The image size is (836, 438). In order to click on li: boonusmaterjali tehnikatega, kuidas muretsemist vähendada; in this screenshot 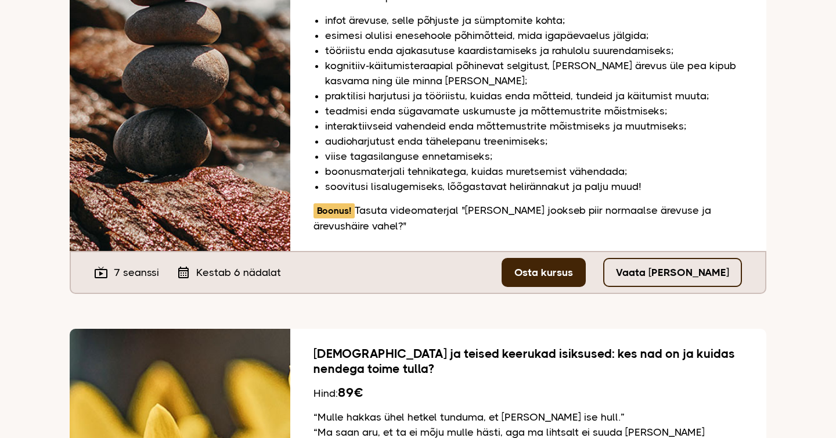, I will do `click(534, 171)`.